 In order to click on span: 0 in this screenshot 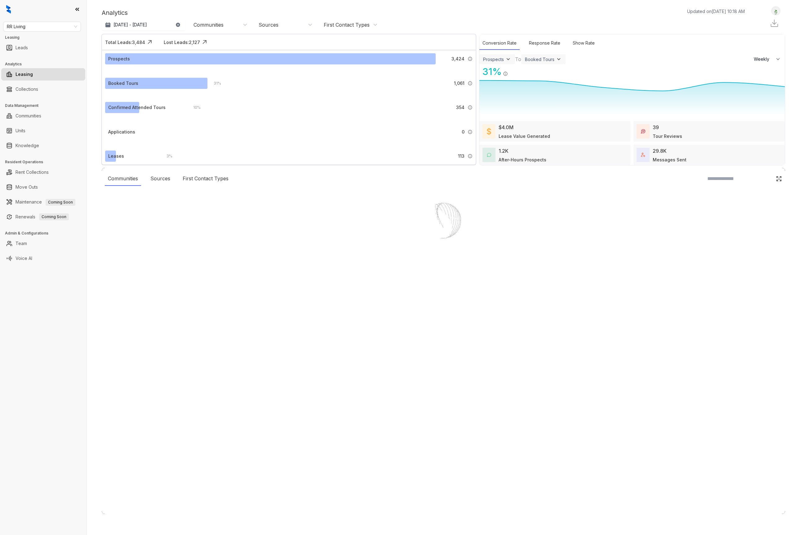, I will do `click(463, 132)`.